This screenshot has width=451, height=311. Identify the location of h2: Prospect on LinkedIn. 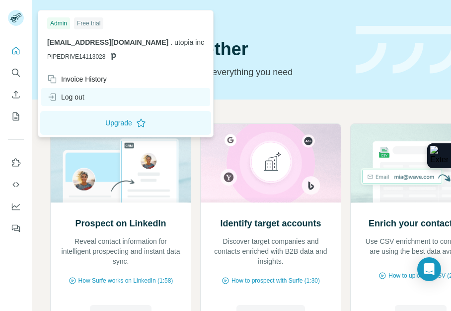
(120, 223).